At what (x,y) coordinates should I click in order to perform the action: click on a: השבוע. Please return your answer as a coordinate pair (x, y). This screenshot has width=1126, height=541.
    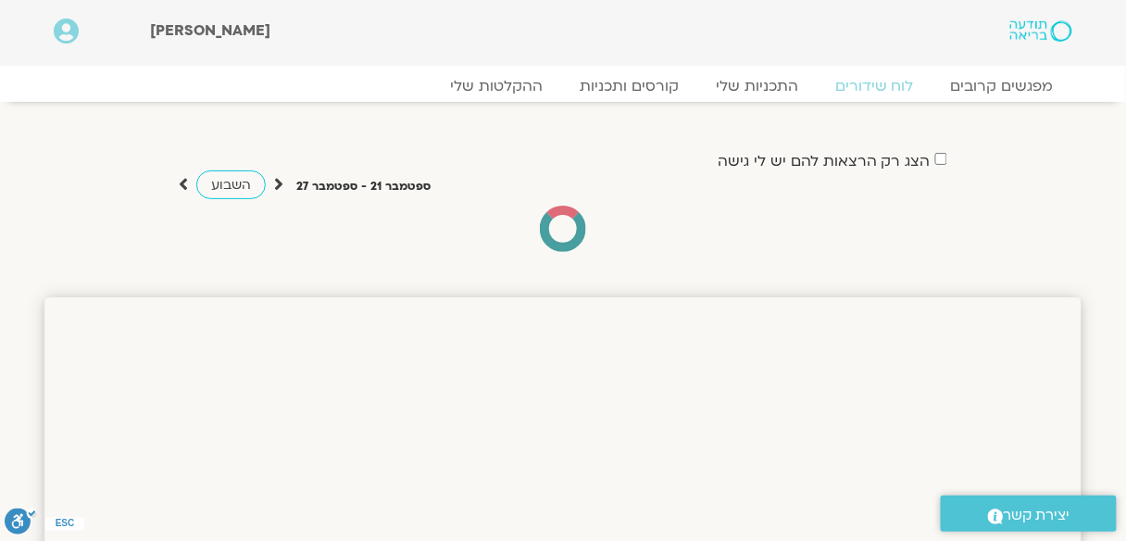
    Looking at the image, I should click on (231, 184).